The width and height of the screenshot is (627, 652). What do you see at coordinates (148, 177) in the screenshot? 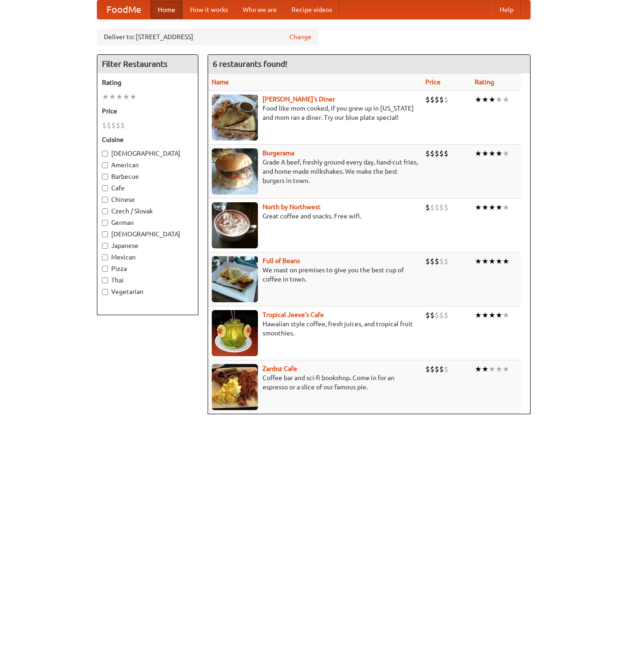
I see `label: Barbecue` at bounding box center [148, 177].